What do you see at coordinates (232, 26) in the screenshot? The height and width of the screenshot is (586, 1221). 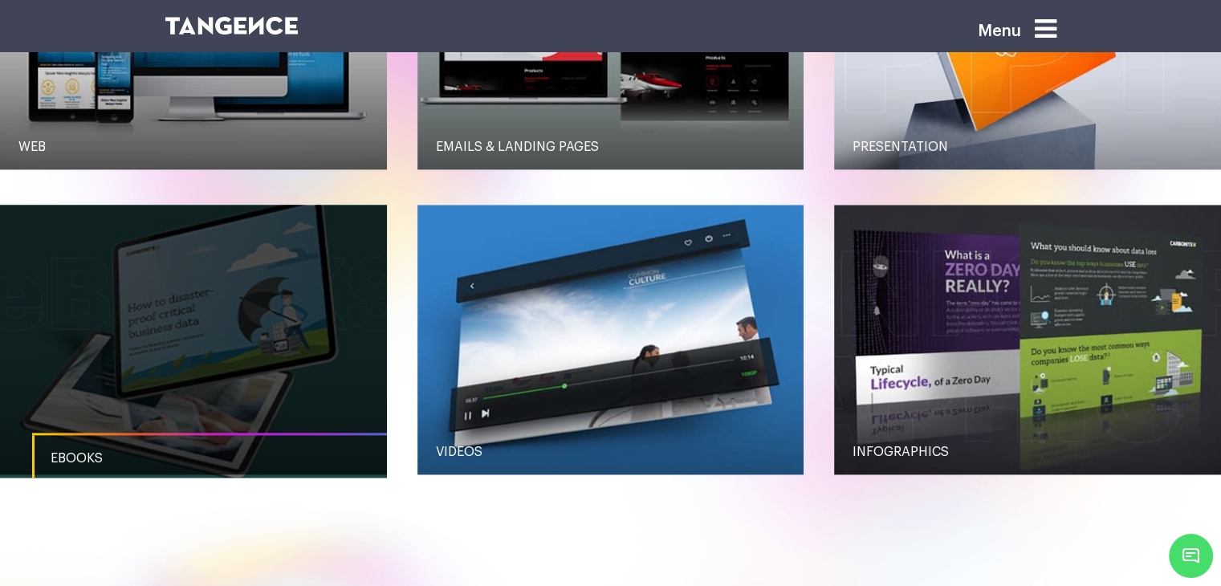 I see `img: logo SVG` at bounding box center [232, 26].